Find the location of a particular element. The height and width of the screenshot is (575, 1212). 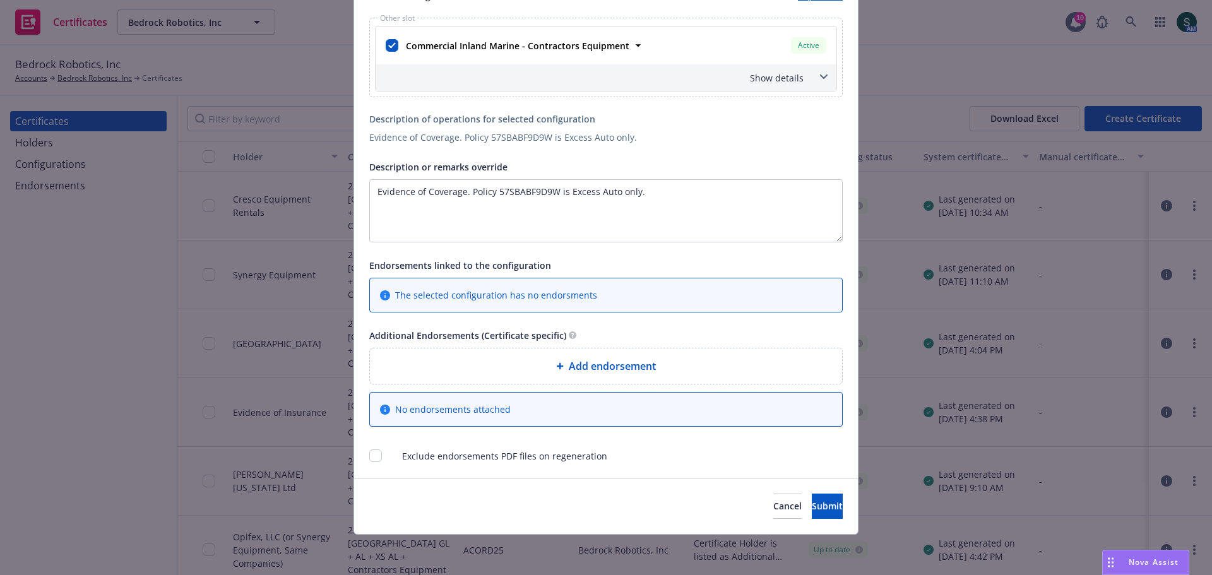

span: The selected configuration has no endorsments is located at coordinates (496, 295).